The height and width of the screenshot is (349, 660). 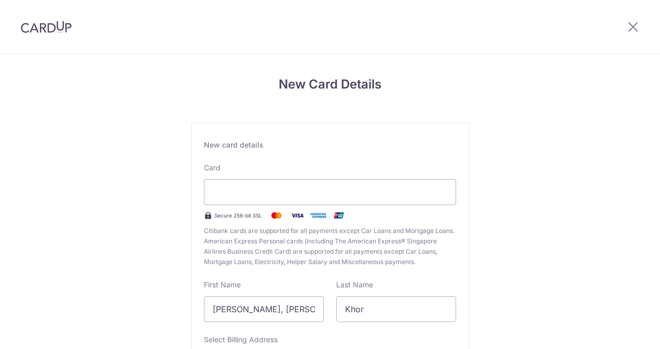 I want to click on div: New card details, so click(x=330, y=145).